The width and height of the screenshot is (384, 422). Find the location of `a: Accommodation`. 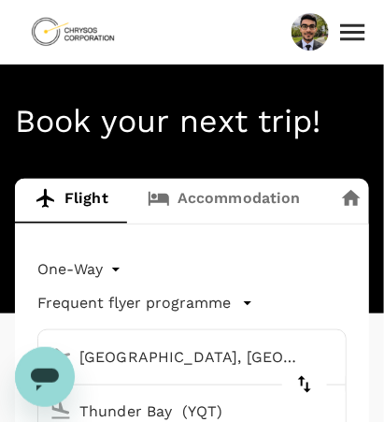

a: Accommodation is located at coordinates (224, 201).